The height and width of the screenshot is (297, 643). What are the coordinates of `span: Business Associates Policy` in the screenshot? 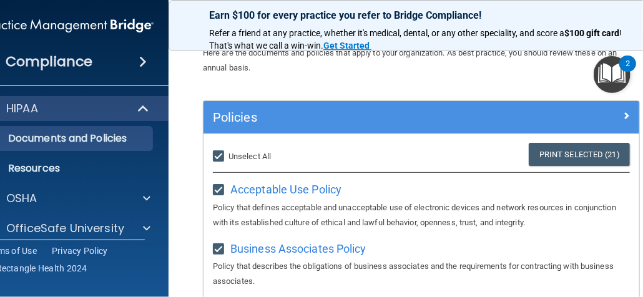 It's located at (298, 248).